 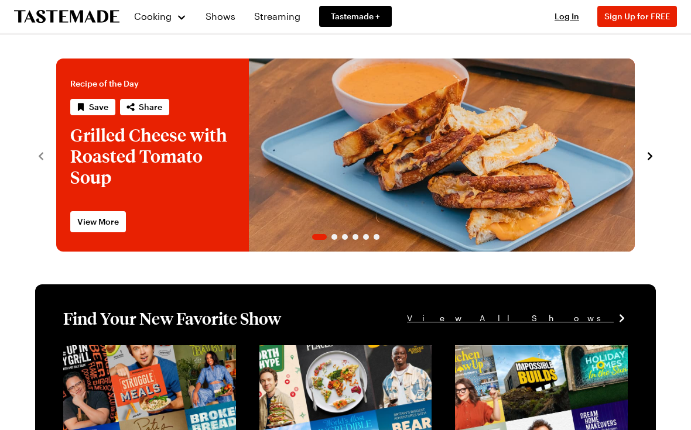 I want to click on button: Save recipe, so click(x=93, y=107).